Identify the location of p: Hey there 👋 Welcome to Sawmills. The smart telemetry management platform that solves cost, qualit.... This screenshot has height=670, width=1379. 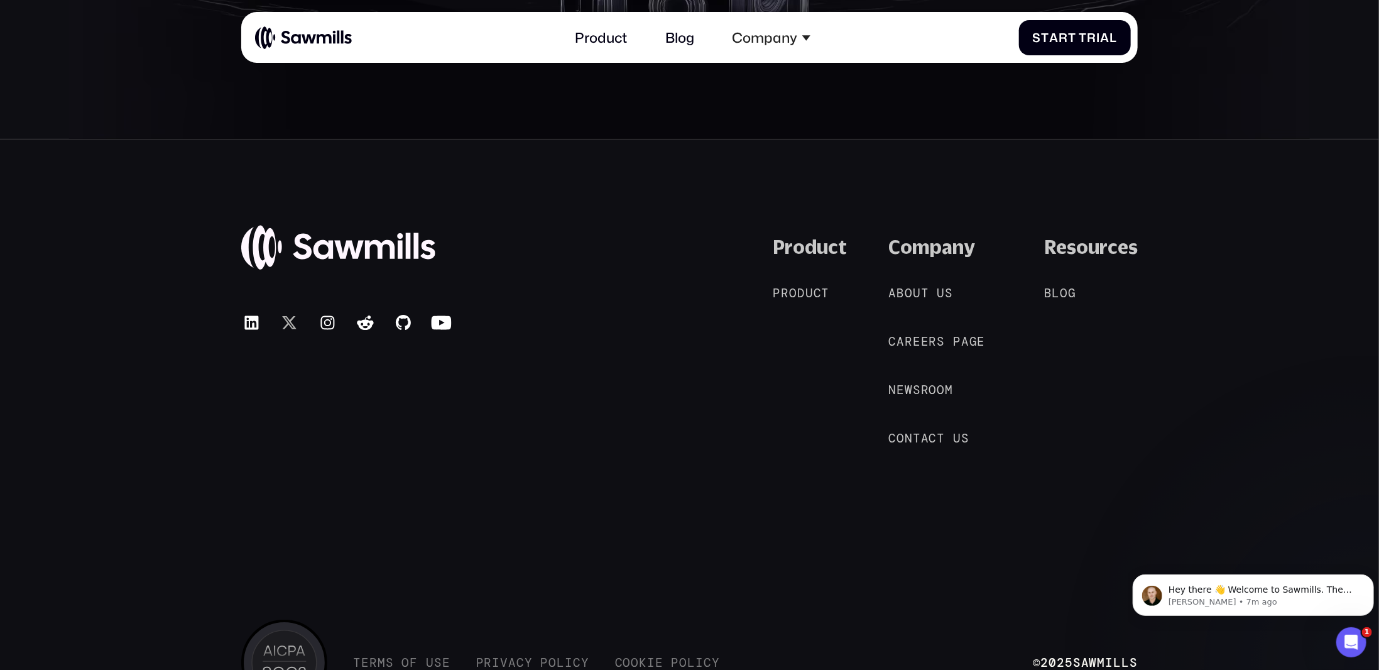
(136, 42).